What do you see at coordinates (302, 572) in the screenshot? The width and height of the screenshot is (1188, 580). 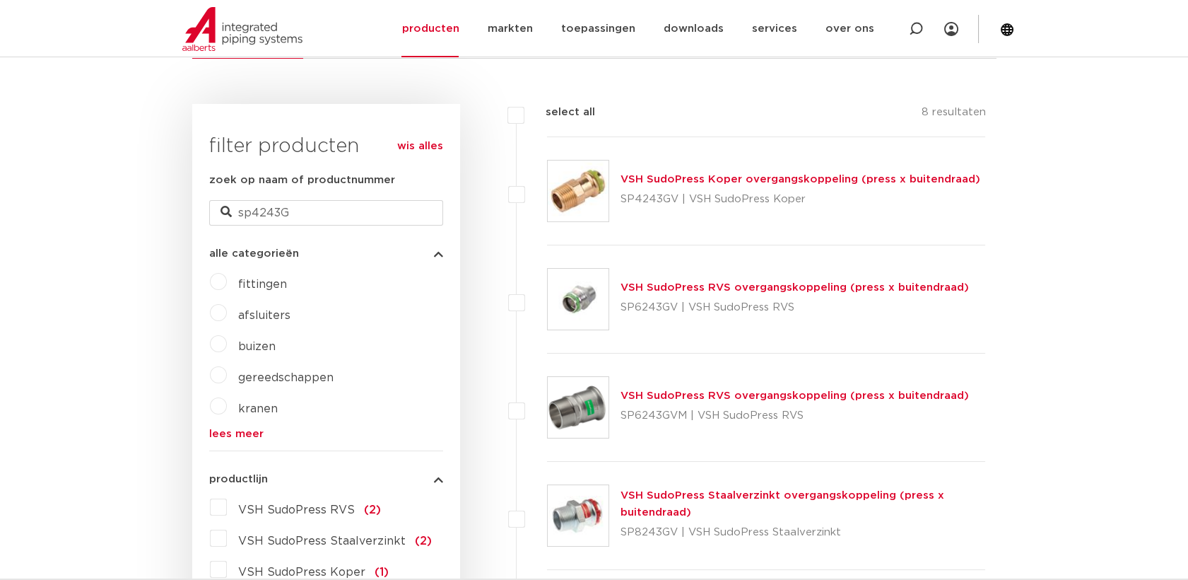 I see `span: VSH SudoPress Koper` at bounding box center [302, 572].